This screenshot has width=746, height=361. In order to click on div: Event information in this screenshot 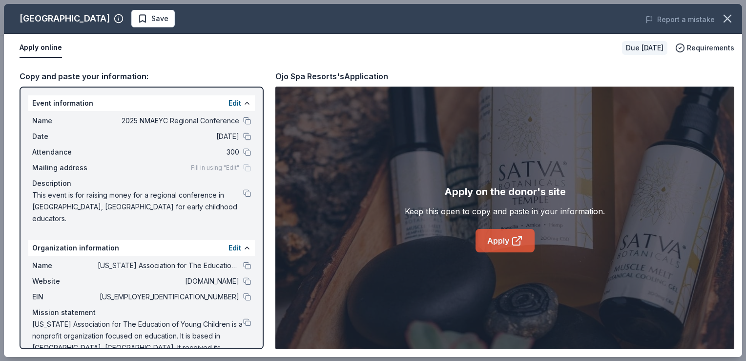, I will do `click(142, 103)`.